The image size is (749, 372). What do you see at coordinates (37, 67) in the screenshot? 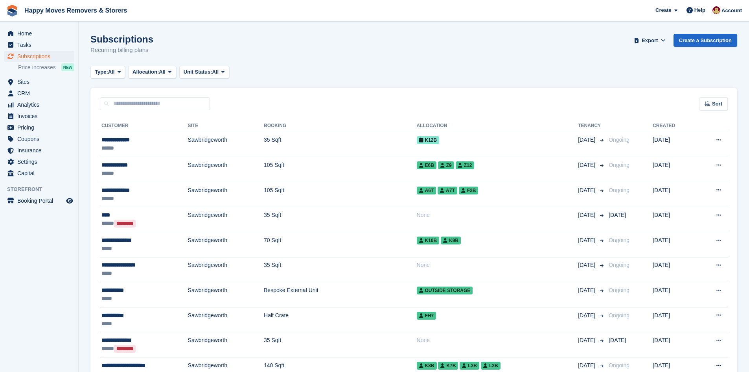
I see `span: Price increases` at bounding box center [37, 67].